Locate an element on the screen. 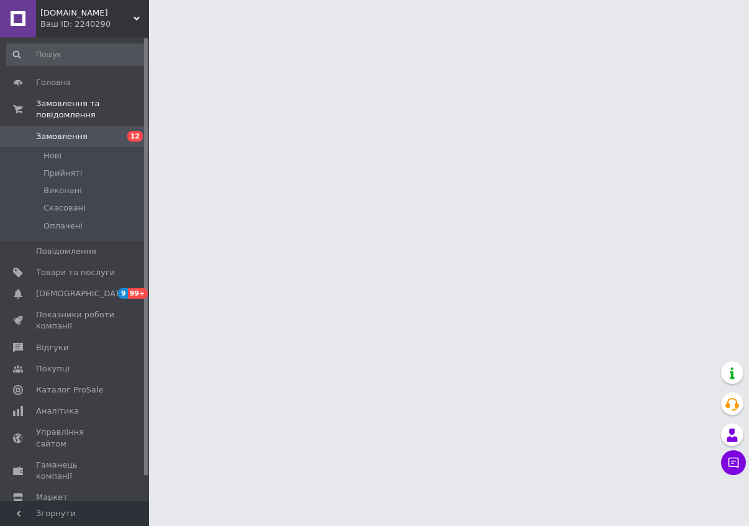  button: Чат з покупцем is located at coordinates (733, 462).